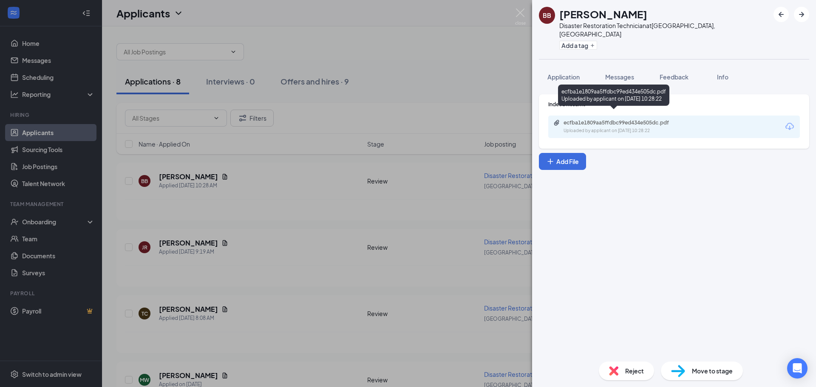  Describe the element at coordinates (790, 127) in the screenshot. I see `a: Download` at that location.